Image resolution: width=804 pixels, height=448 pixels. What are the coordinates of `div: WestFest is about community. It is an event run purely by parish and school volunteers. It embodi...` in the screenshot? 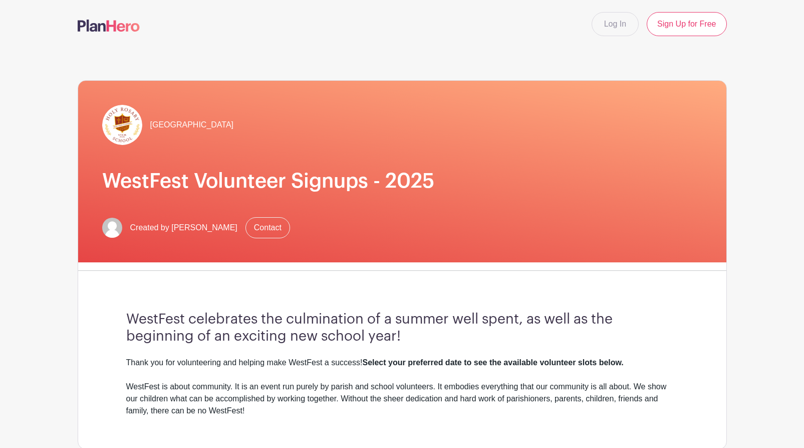 It's located at (402, 398).